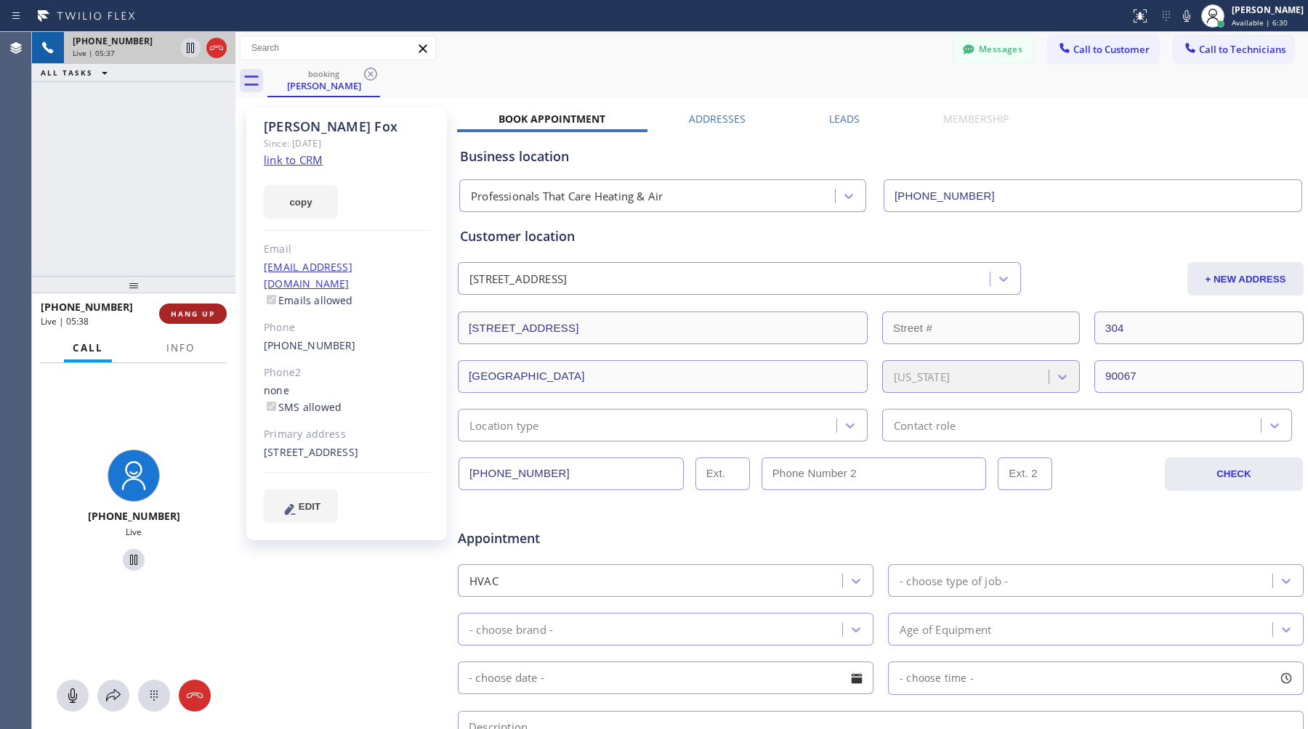 This screenshot has width=1308, height=729. Describe the element at coordinates (88, 348) in the screenshot. I see `span: Call` at that location.